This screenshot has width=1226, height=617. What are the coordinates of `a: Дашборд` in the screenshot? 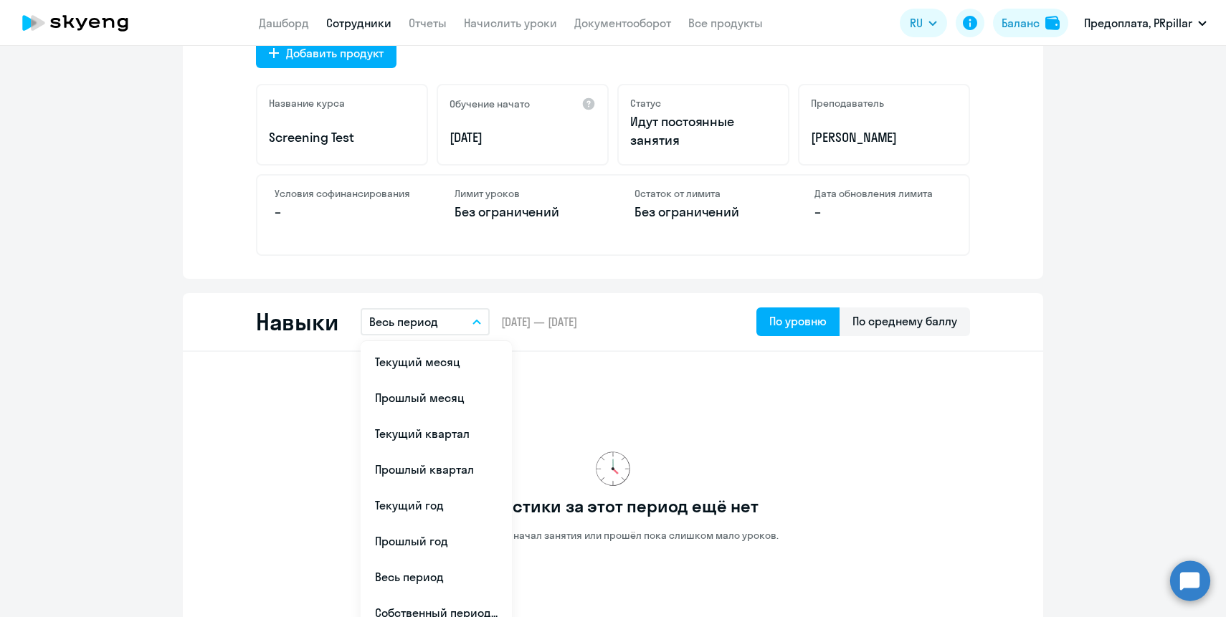 It's located at (284, 23).